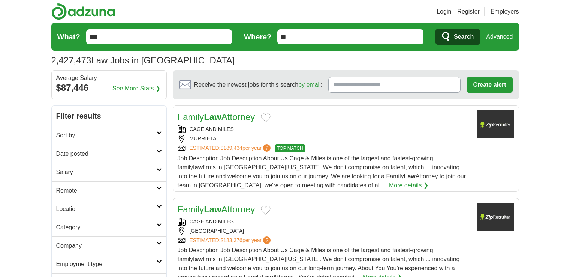 The height and width of the screenshot is (277, 570). I want to click on a: Location, so click(109, 208).